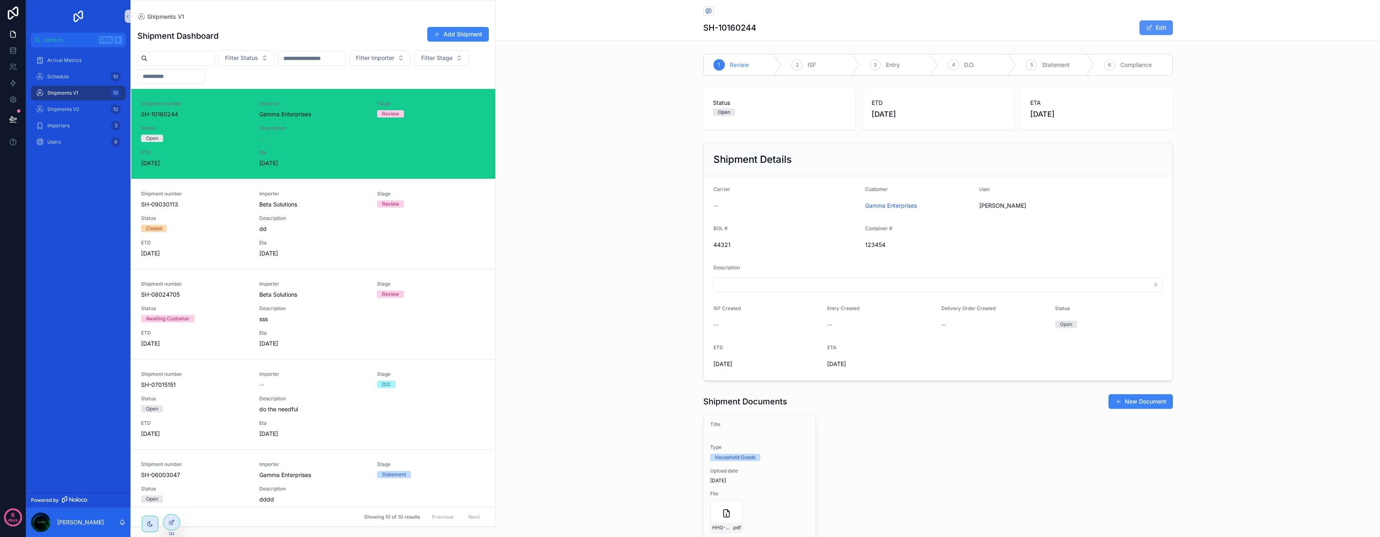 Image resolution: width=1380 pixels, height=537 pixels. Describe the element at coordinates (442, 58) in the screenshot. I see `button: Select Button` at that location.